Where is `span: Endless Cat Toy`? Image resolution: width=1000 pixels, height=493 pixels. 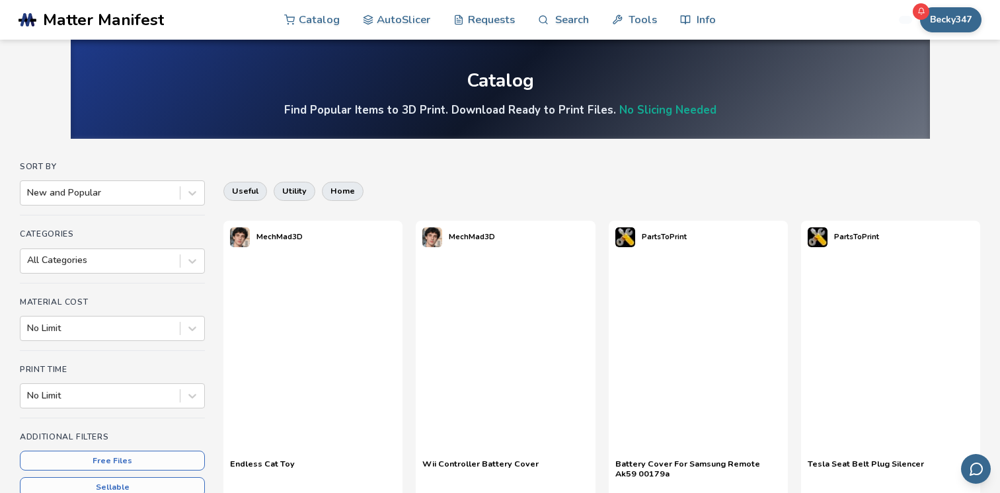
span: Endless Cat Toy is located at coordinates (262, 469).